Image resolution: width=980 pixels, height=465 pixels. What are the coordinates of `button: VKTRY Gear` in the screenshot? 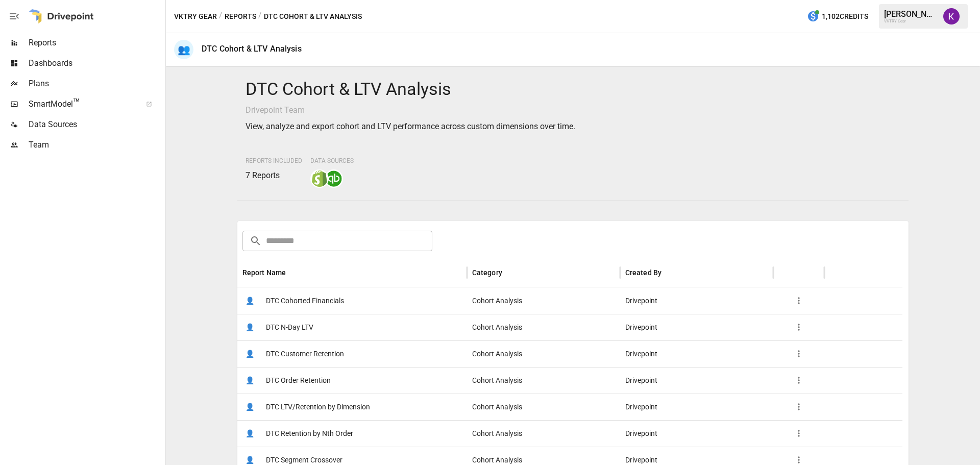 It's located at (195, 16).